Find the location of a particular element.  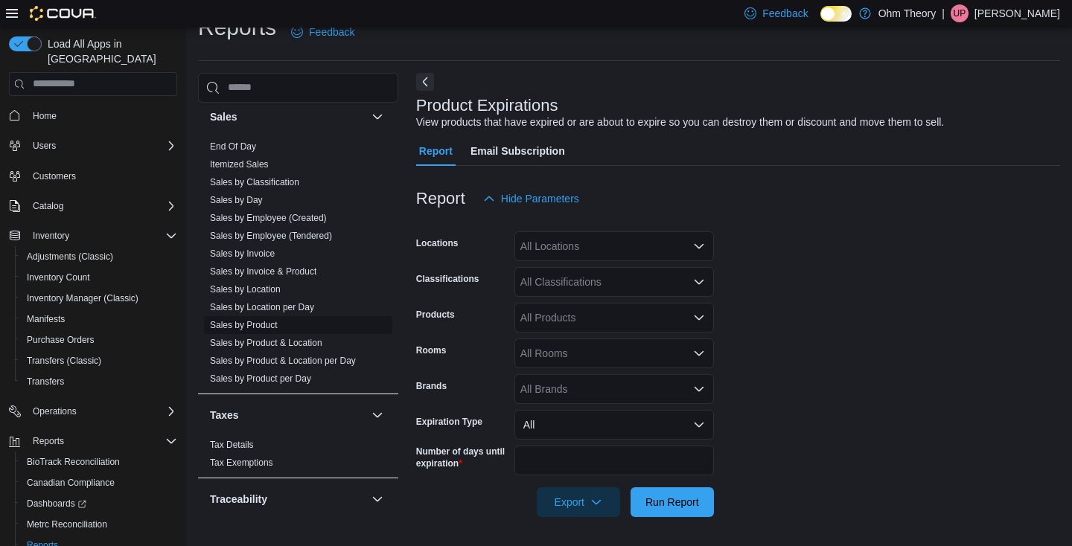

button: Transfers is located at coordinates (99, 382).